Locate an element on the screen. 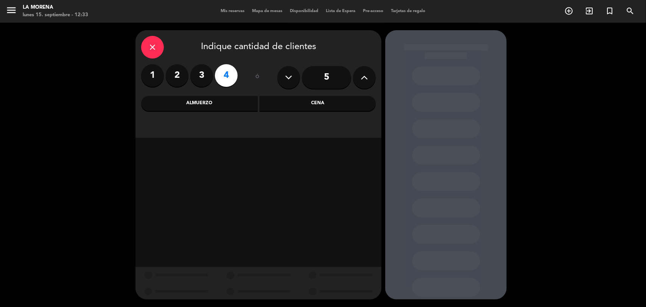  i: turned_in_not is located at coordinates (609, 11).